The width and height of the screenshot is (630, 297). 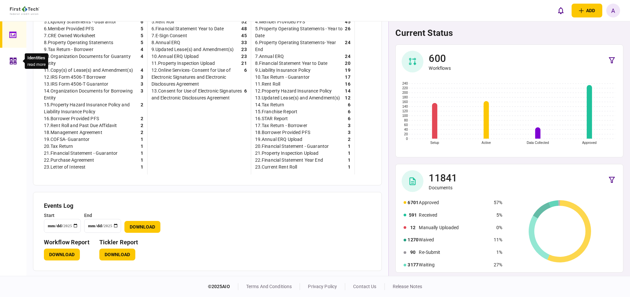 I want to click on text: 100, so click(x=405, y=116).